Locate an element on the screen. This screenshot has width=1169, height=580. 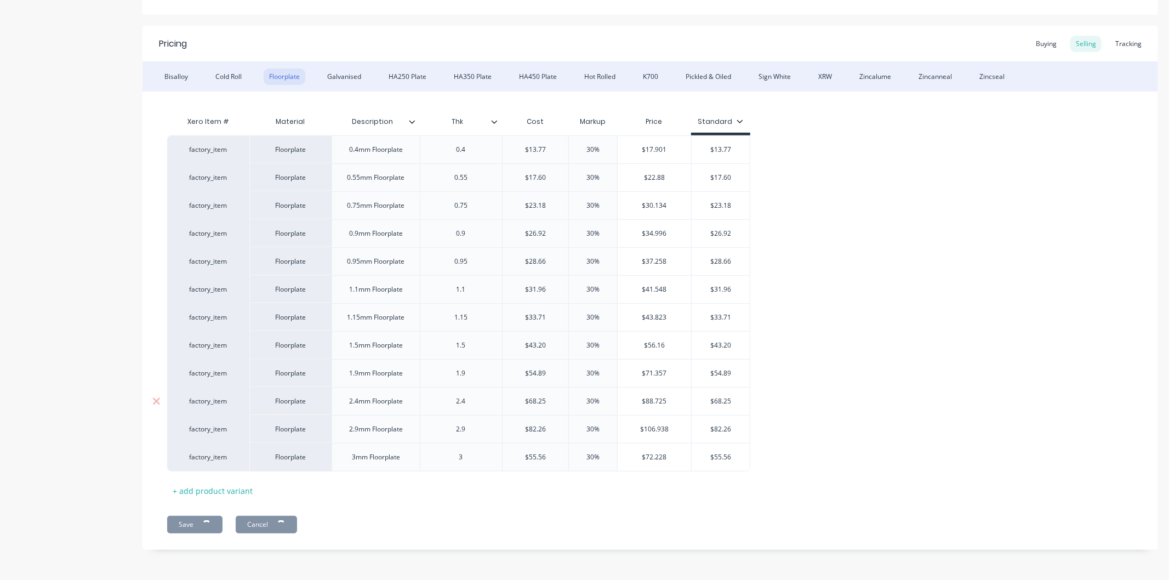
div: 1.1mm Floorplate is located at coordinates (376, 289).